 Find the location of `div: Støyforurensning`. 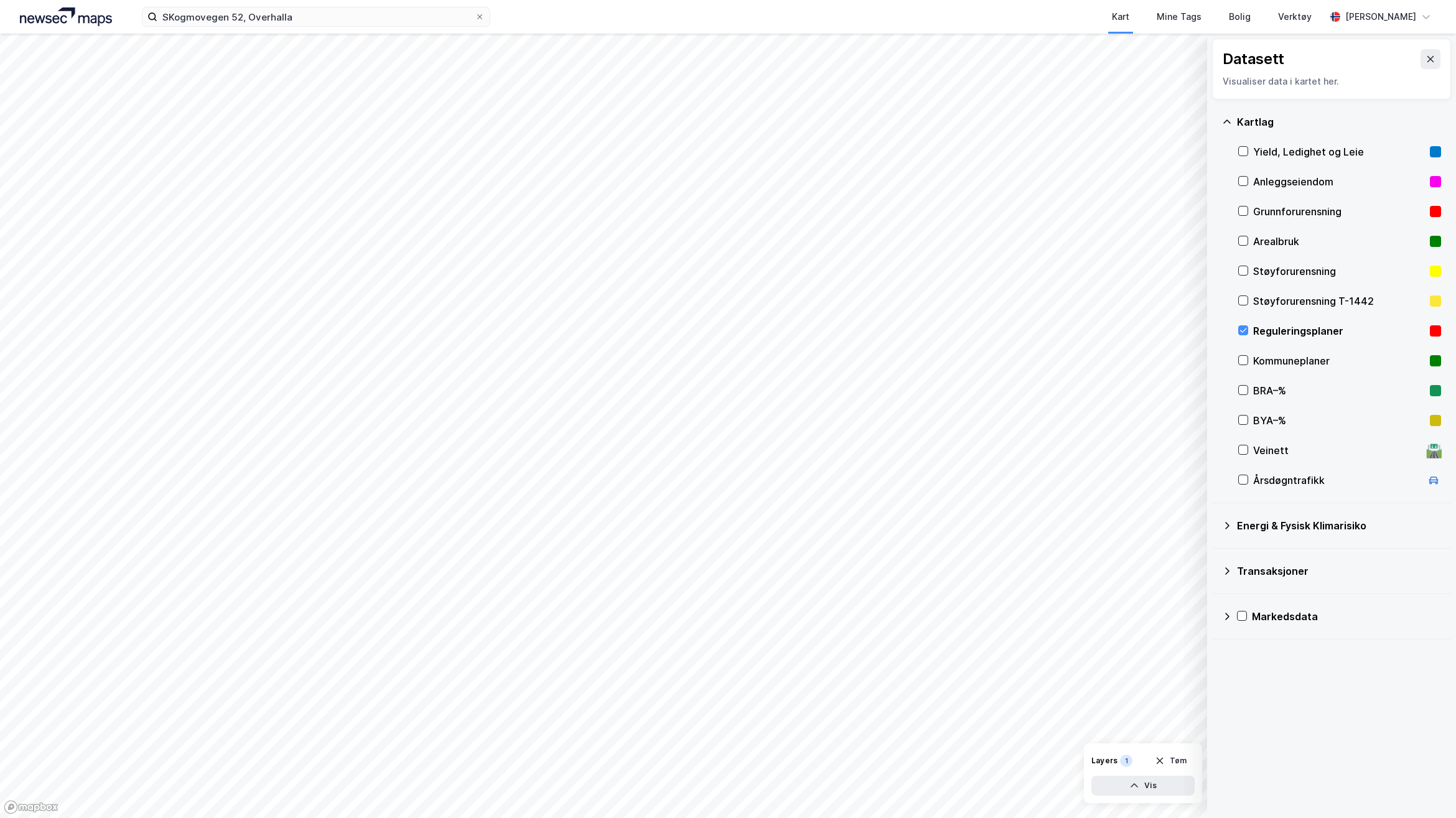

div: Støyforurensning is located at coordinates (1339, 271).